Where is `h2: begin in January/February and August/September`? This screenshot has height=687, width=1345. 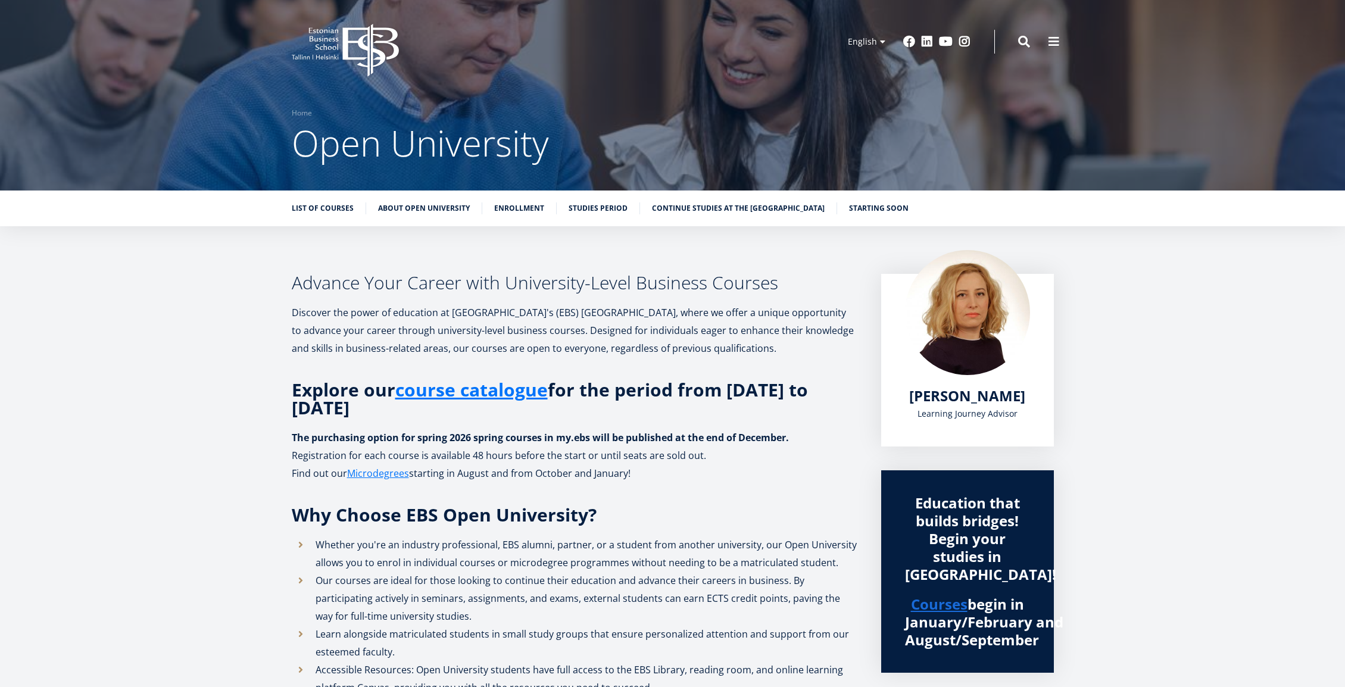 h2: begin in January/February and August/September is located at coordinates (968, 622).